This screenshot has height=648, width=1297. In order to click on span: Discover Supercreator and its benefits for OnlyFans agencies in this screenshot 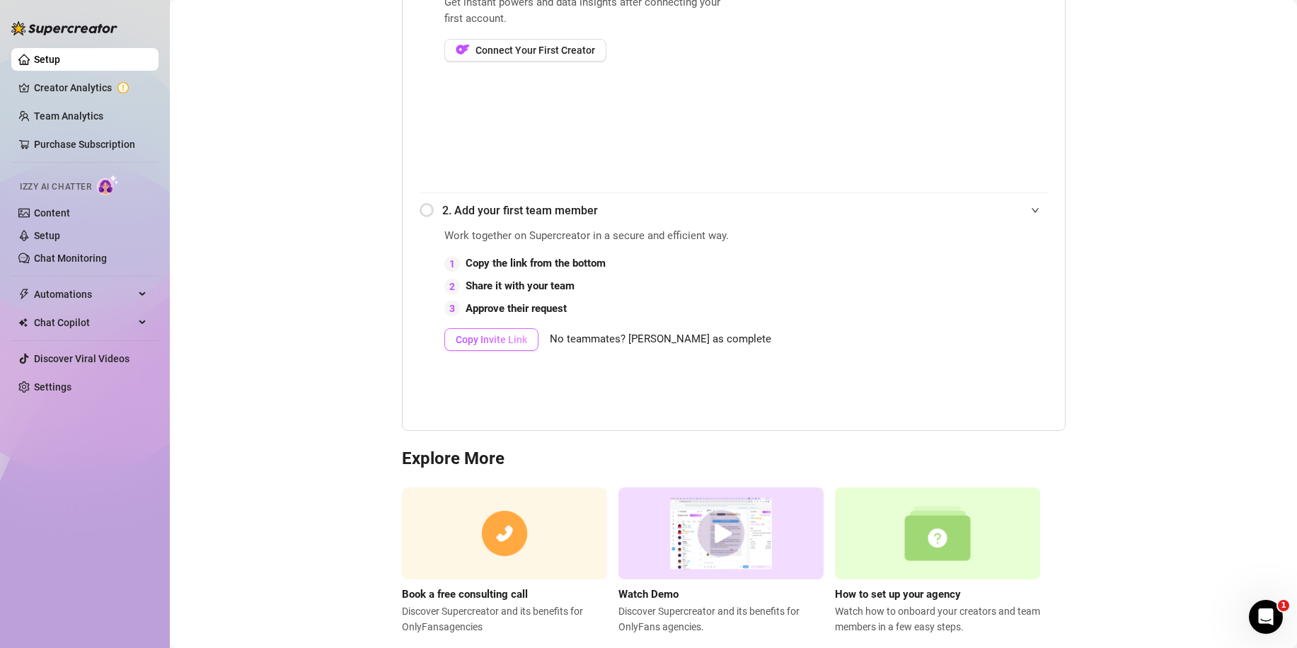, I will do `click(504, 619)`.